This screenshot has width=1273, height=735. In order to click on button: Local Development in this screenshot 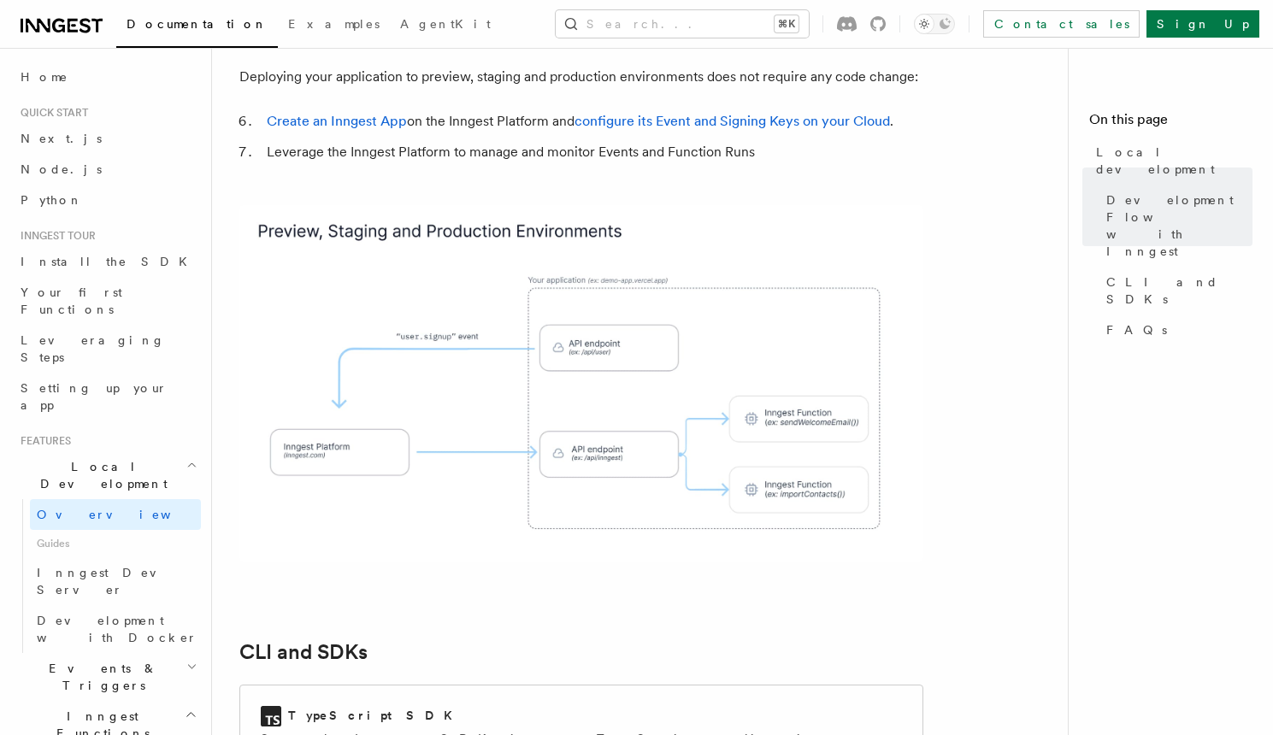, I will do `click(107, 475)`.